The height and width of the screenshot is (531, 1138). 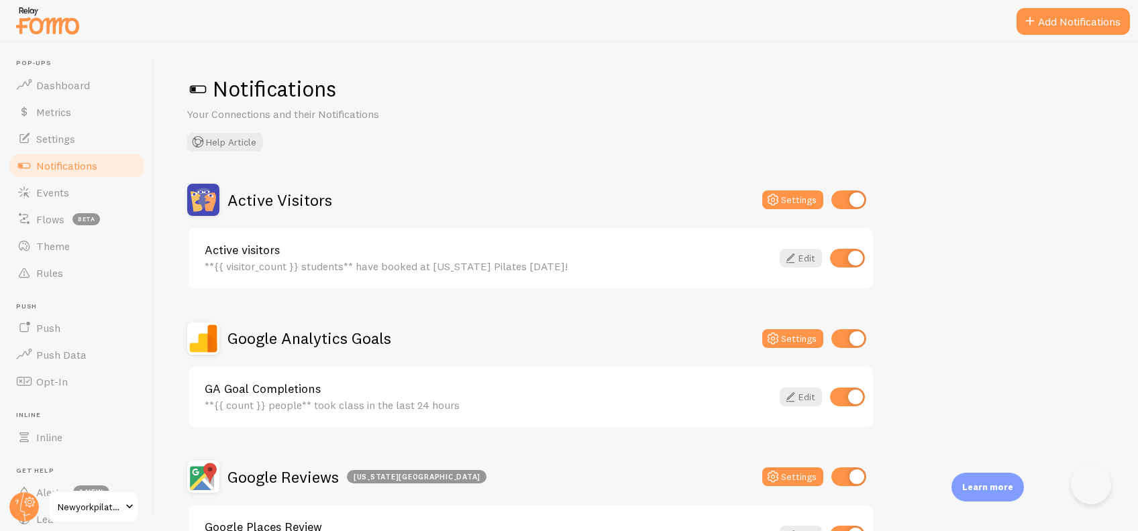 What do you see at coordinates (81, 63) in the screenshot?
I see `span: Pop-ups` at bounding box center [81, 63].